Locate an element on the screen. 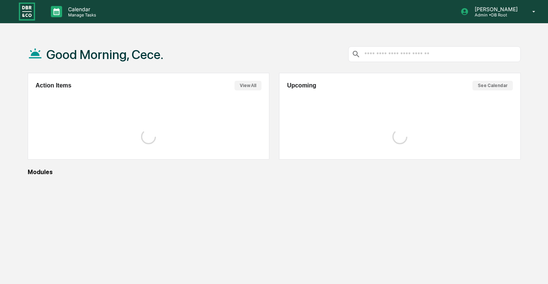 The width and height of the screenshot is (548, 284). img: logo is located at coordinates (27, 11).